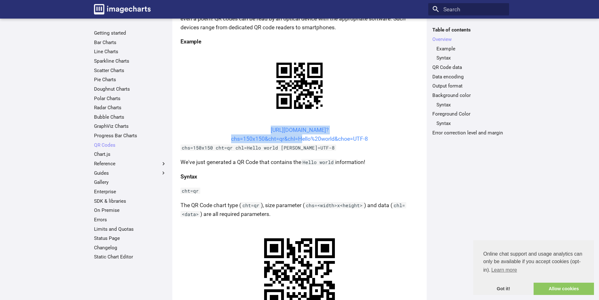 The height and width of the screenshot is (300, 599). I want to click on nav: Table of contents, so click(469, 81).